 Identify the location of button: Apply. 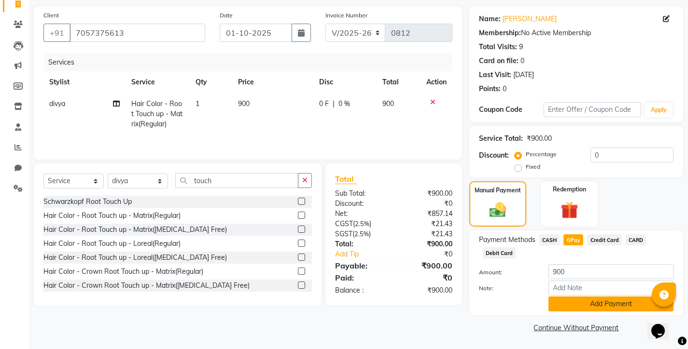
(658, 110).